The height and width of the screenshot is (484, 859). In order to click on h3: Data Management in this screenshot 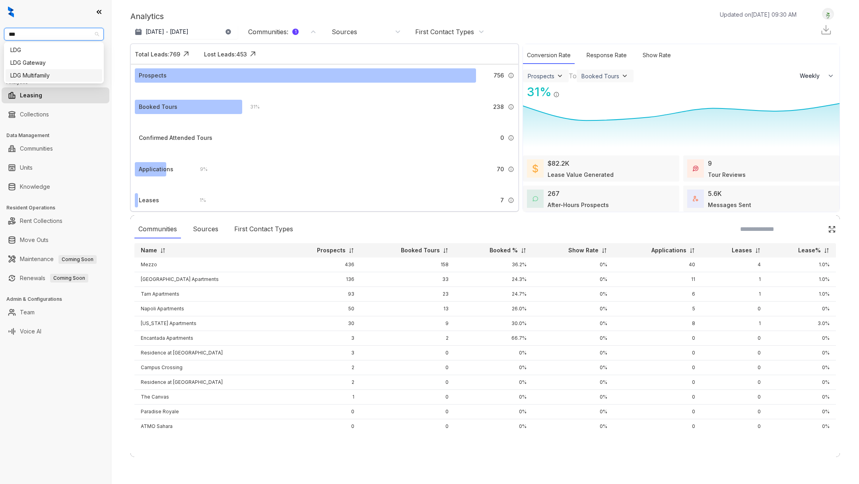, I will do `click(58, 136)`.